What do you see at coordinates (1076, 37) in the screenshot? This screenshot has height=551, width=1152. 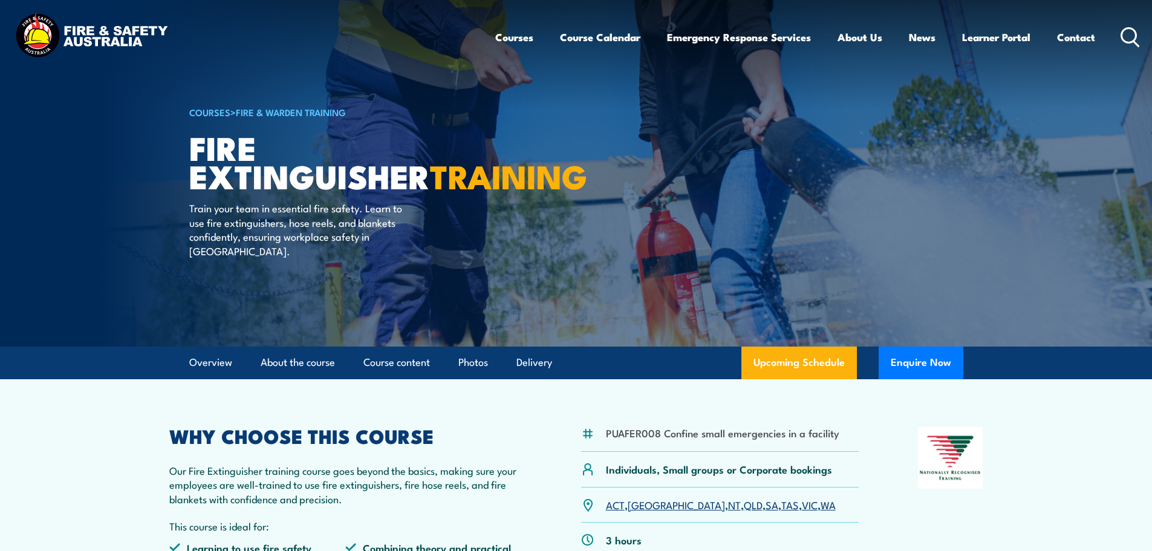 I see `a: Contact` at bounding box center [1076, 37].